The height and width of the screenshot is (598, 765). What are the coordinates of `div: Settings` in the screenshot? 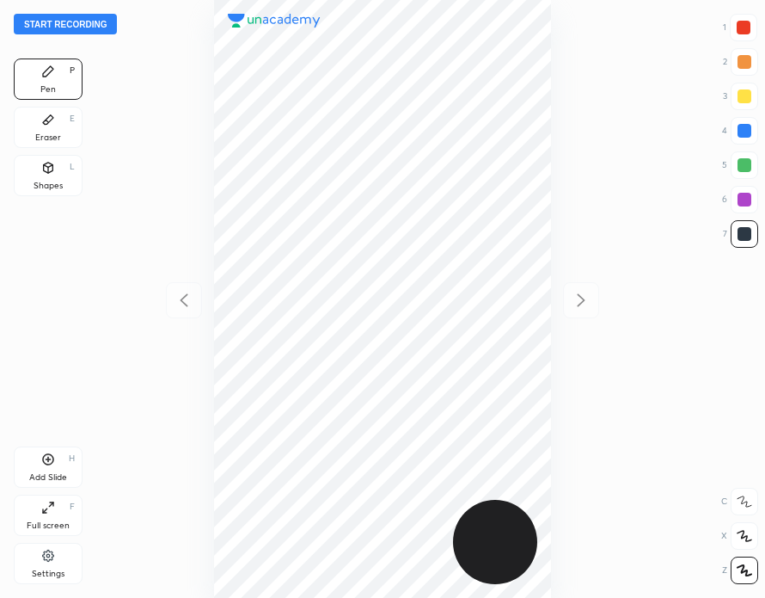 It's located at (48, 574).